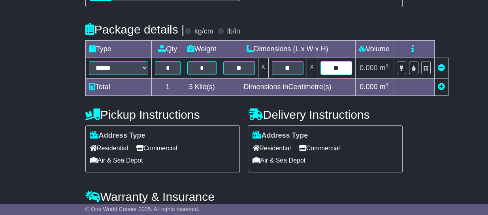 This screenshot has height=215, width=488. I want to click on td: Weight, so click(201, 49).